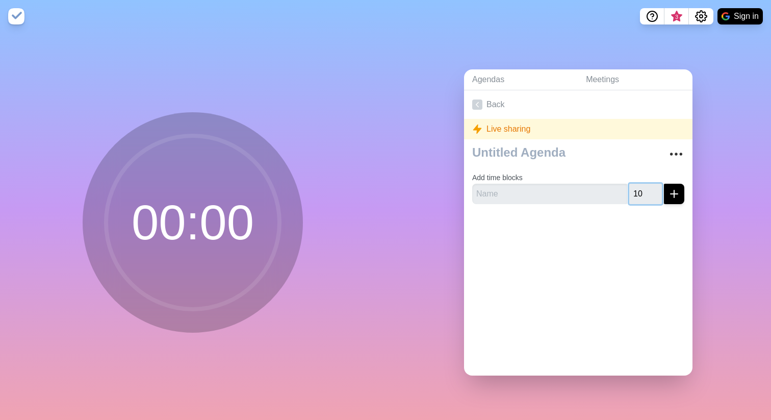  What do you see at coordinates (578, 129) in the screenshot?
I see `div: Live sharing` at bounding box center [578, 129].